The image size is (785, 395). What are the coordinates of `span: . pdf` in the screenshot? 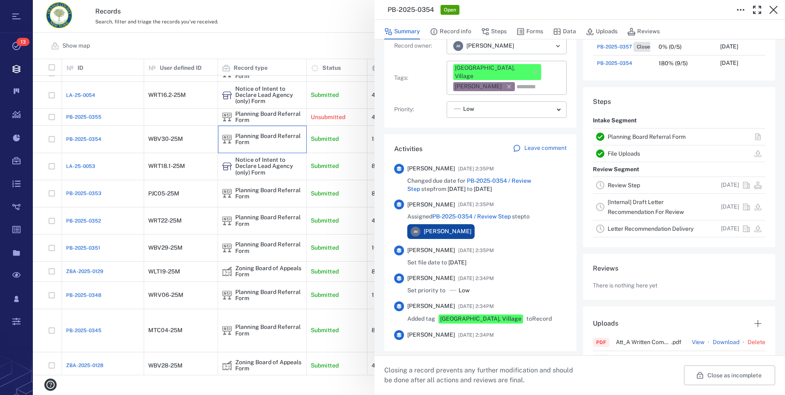 It's located at (681, 342).